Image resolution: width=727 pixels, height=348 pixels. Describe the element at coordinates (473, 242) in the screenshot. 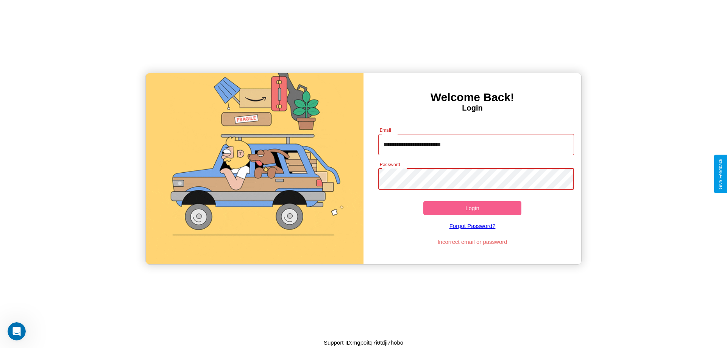

I see `p: Incorrect email or password` at that location.